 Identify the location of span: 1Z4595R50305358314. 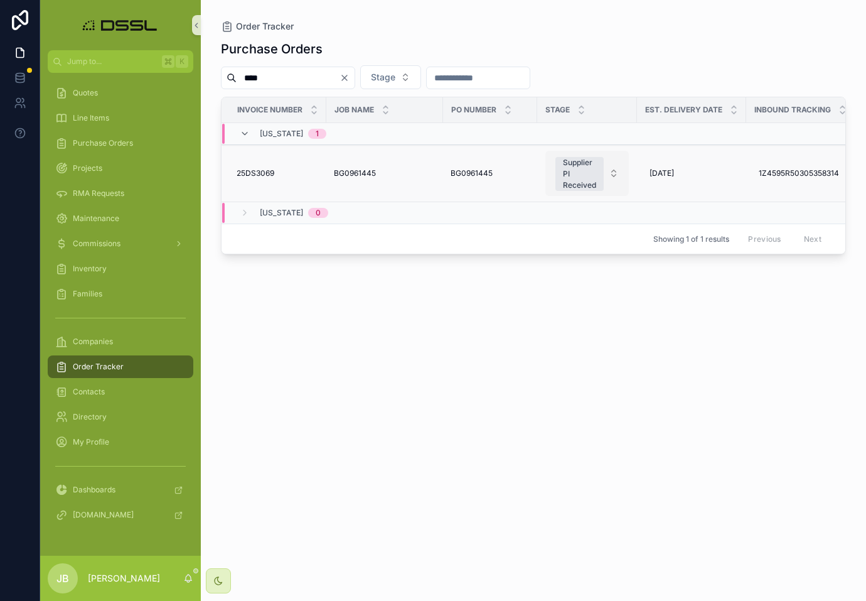
(799, 173).